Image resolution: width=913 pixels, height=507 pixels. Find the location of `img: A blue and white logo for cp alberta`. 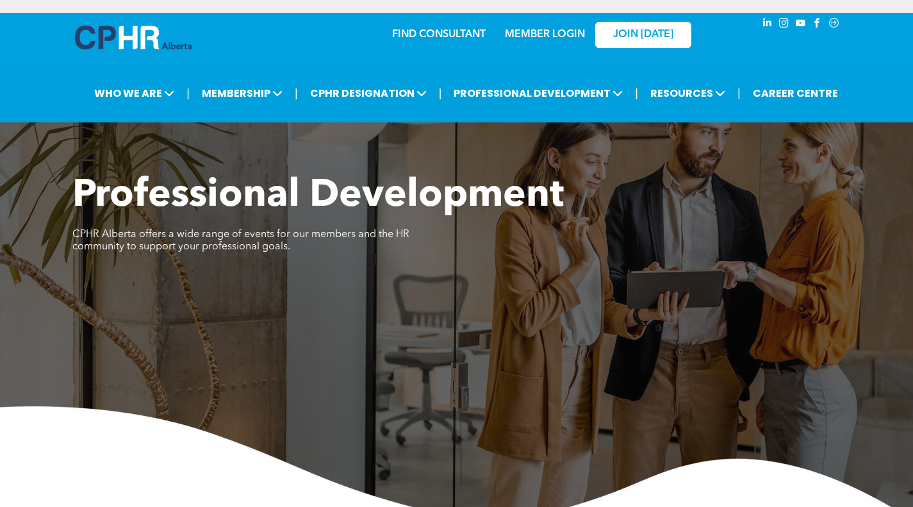

img: A blue and white logo for cp alberta is located at coordinates (133, 37).